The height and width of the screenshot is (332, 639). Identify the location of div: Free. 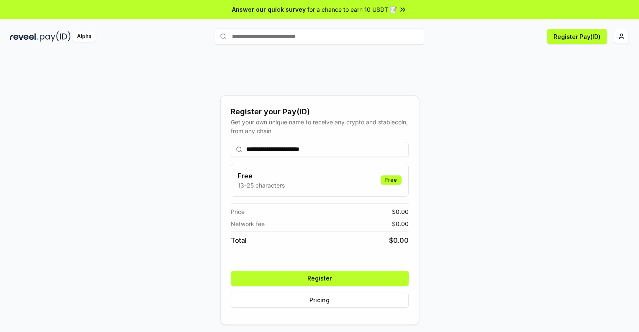
(391, 180).